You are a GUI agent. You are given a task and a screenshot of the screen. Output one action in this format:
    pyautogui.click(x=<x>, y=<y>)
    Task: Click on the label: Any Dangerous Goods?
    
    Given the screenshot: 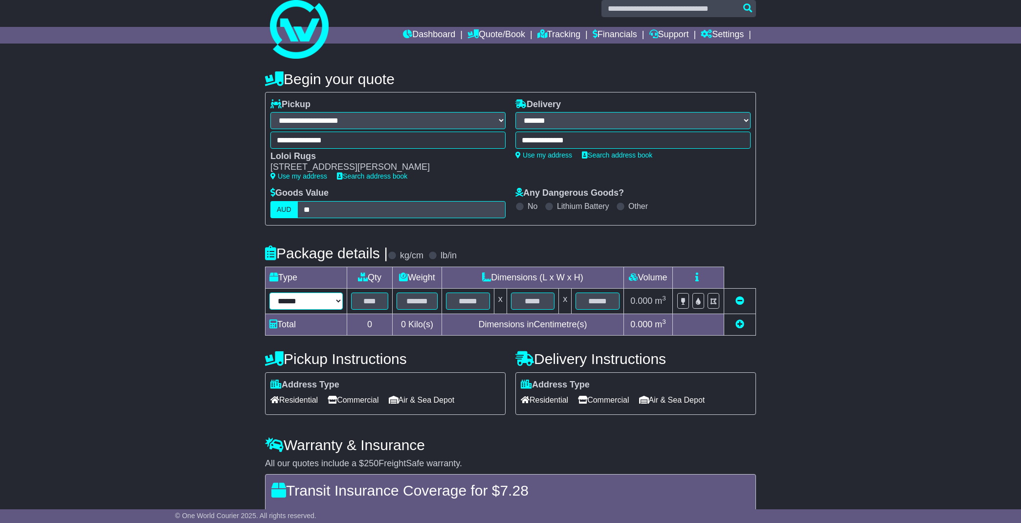 What is the action you would take?
    pyautogui.click(x=570, y=193)
    